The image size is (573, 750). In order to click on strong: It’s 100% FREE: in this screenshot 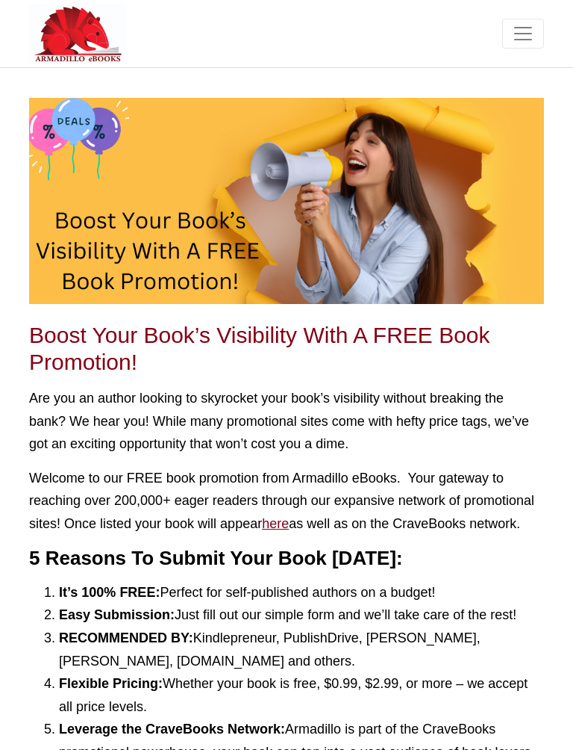, I will do `click(109, 592)`.